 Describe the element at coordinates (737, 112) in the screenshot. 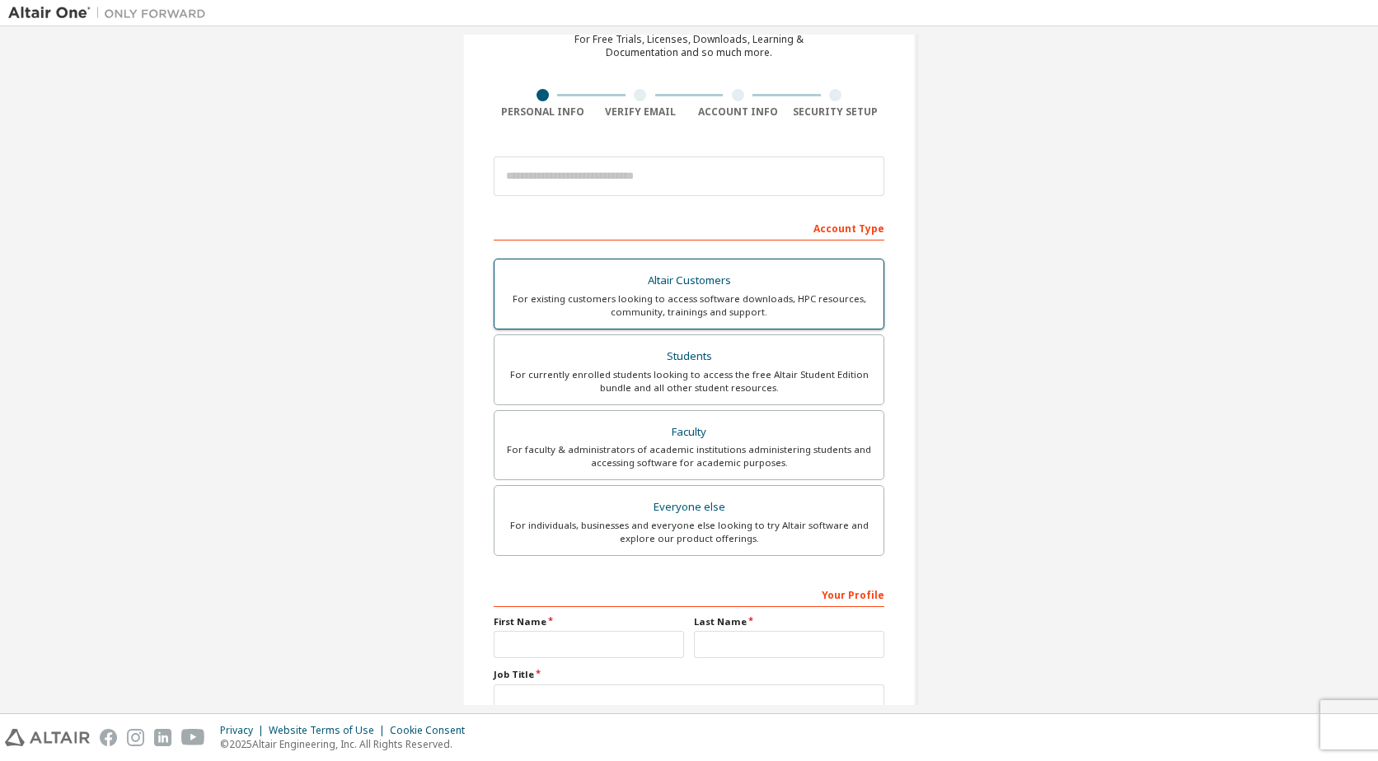

I see `div: Account Info` at that location.